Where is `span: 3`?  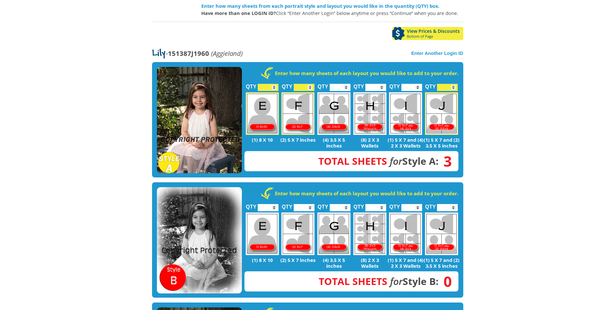
span: 3 is located at coordinates (445, 161).